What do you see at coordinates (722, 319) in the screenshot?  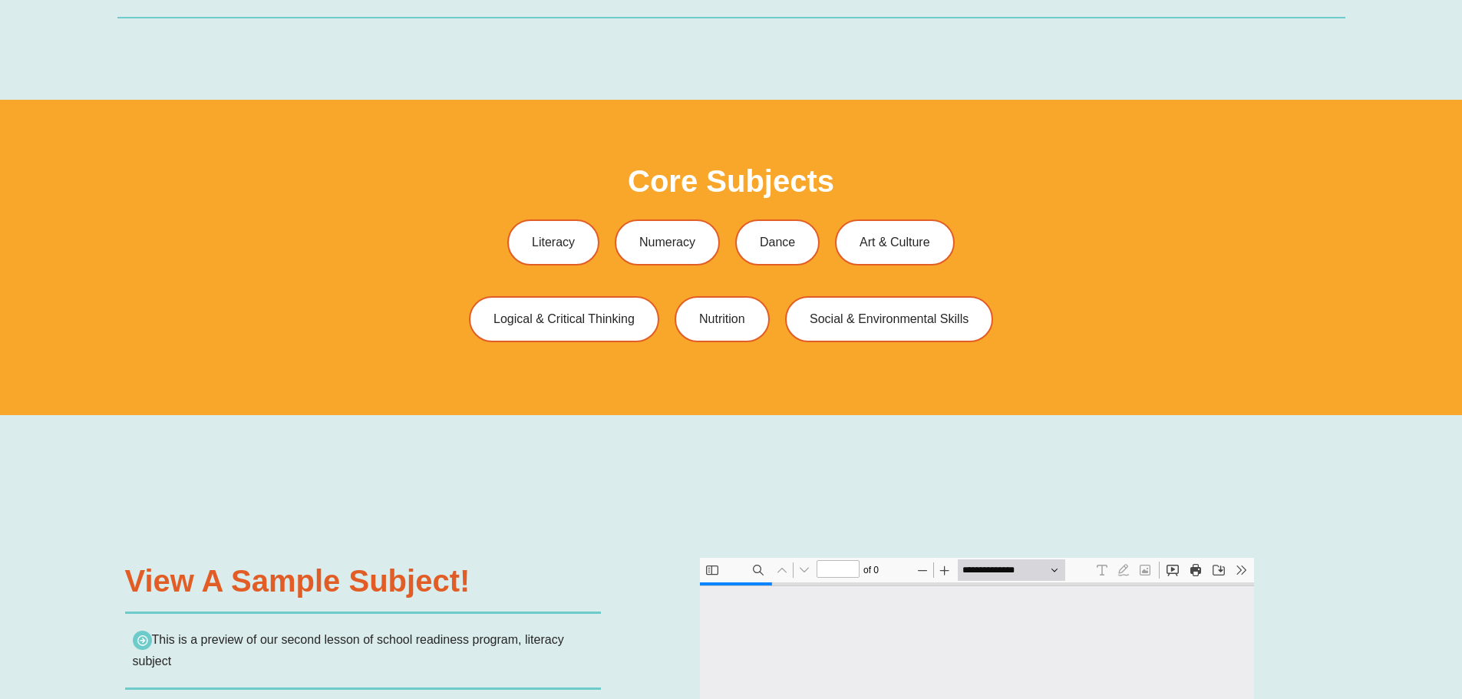 I see `a: Nutrition` at bounding box center [722, 319].